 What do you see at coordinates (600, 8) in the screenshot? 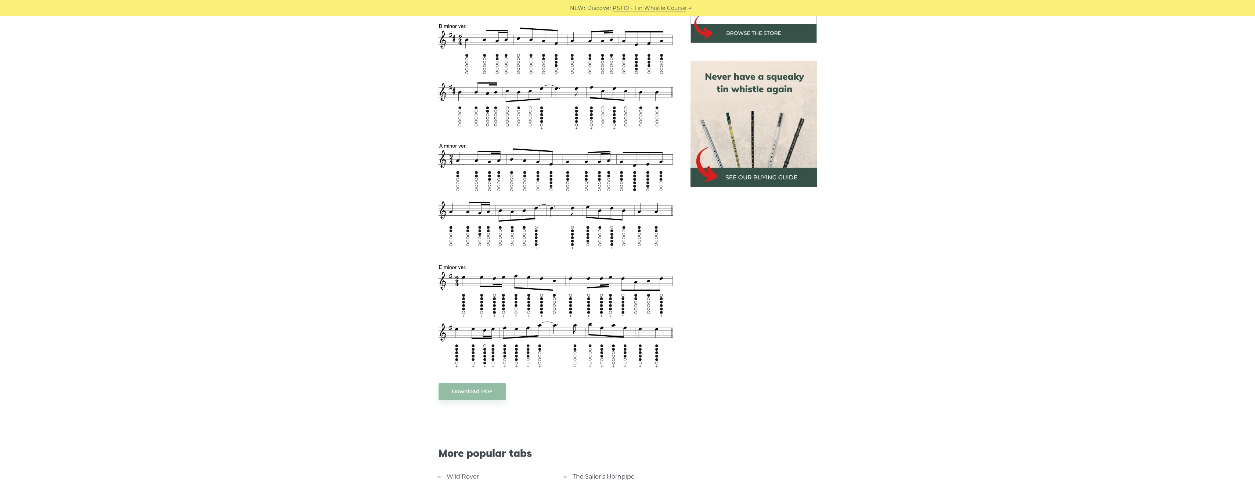
I see `span: Discover` at bounding box center [600, 8].